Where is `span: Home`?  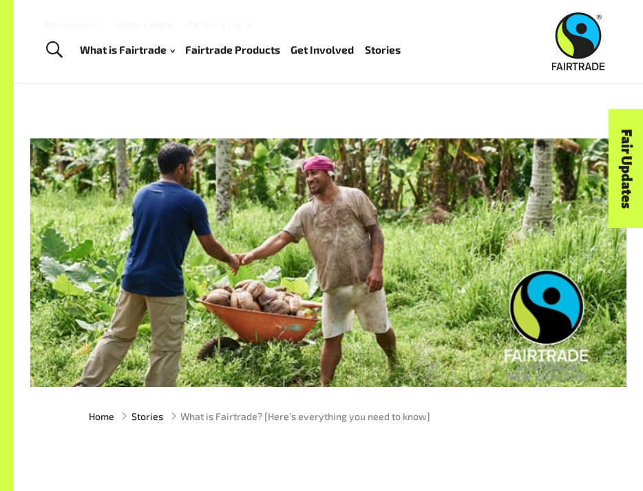 span: Home is located at coordinates (101, 416).